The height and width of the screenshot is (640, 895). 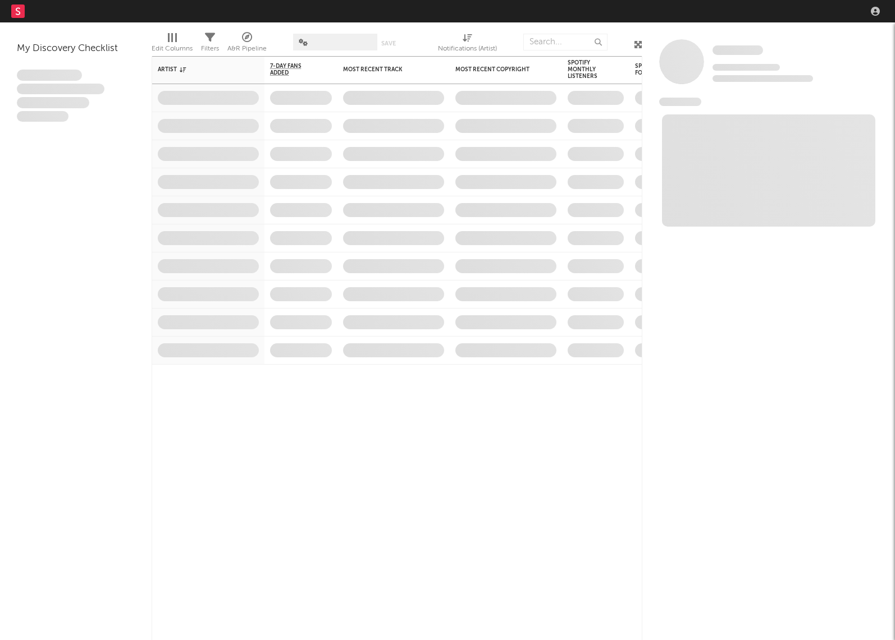 What do you see at coordinates (43, 117) in the screenshot?
I see `span: Aliquam viverra` at bounding box center [43, 117].